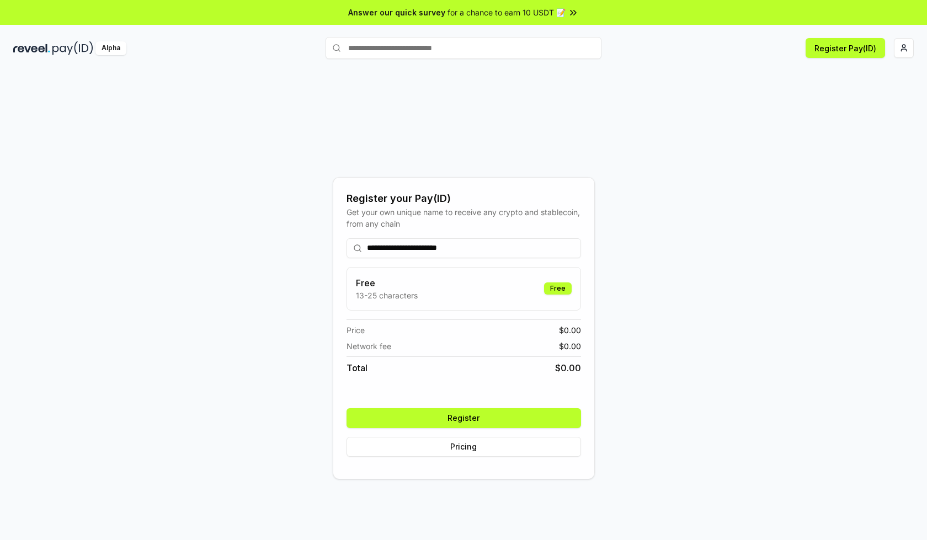 This screenshot has width=927, height=540. I want to click on button: Register, so click(464, 418).